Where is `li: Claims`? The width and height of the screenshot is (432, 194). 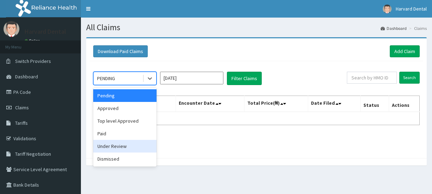 li: Claims is located at coordinates (417, 28).